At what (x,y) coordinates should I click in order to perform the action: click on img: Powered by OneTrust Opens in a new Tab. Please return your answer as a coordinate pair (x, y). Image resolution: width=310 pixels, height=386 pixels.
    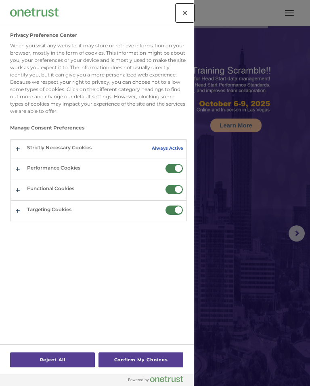
    Looking at the image, I should click on (156, 379).